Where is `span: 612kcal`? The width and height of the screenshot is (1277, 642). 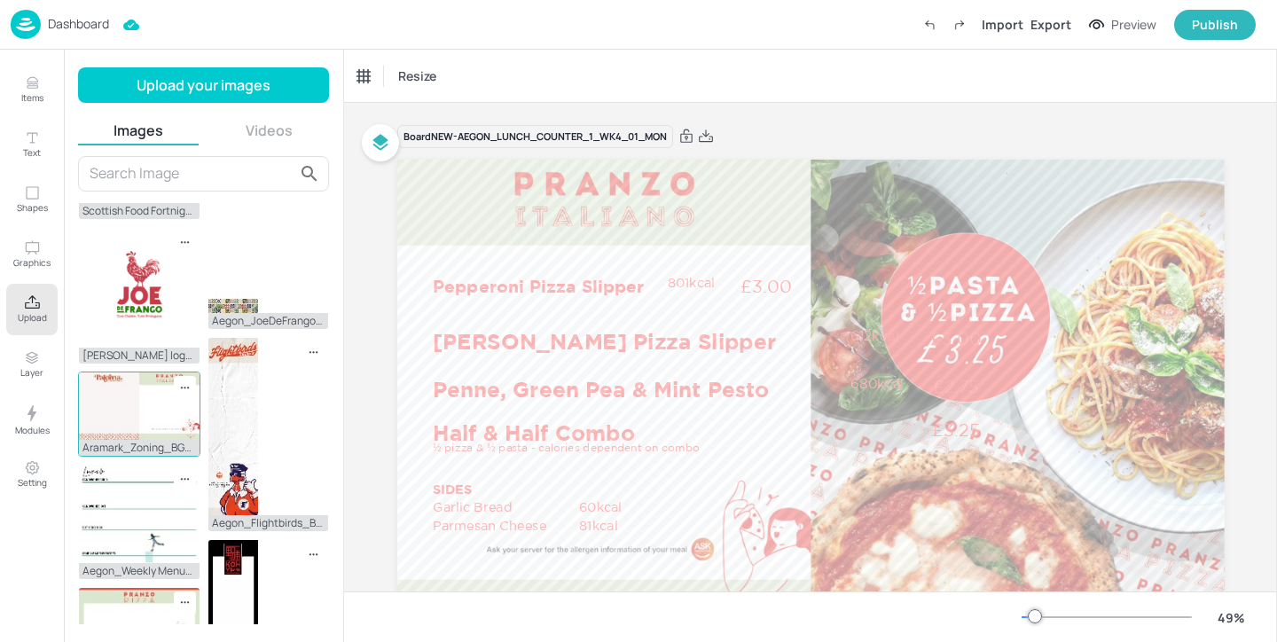
span: 612kcal is located at coordinates (874, 335).